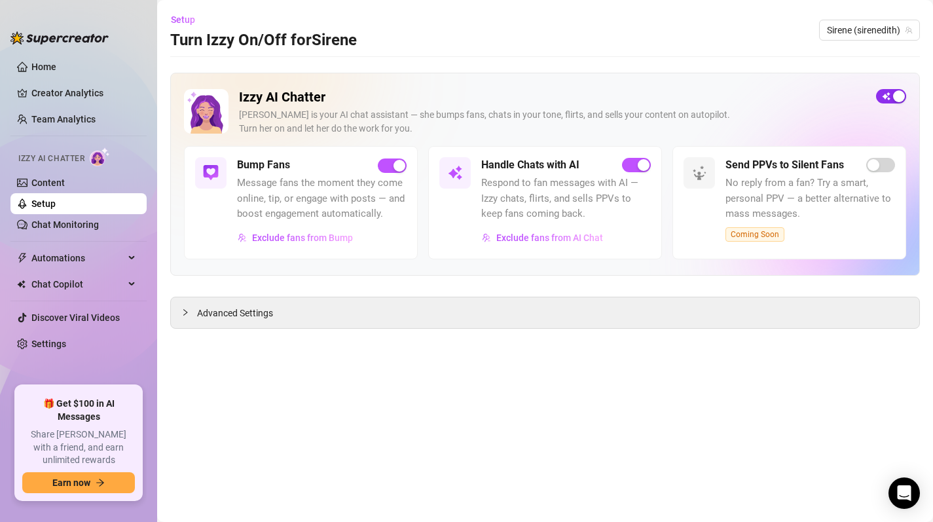 The image size is (933, 522). What do you see at coordinates (48, 344) in the screenshot?
I see `a: Settings` at bounding box center [48, 344].